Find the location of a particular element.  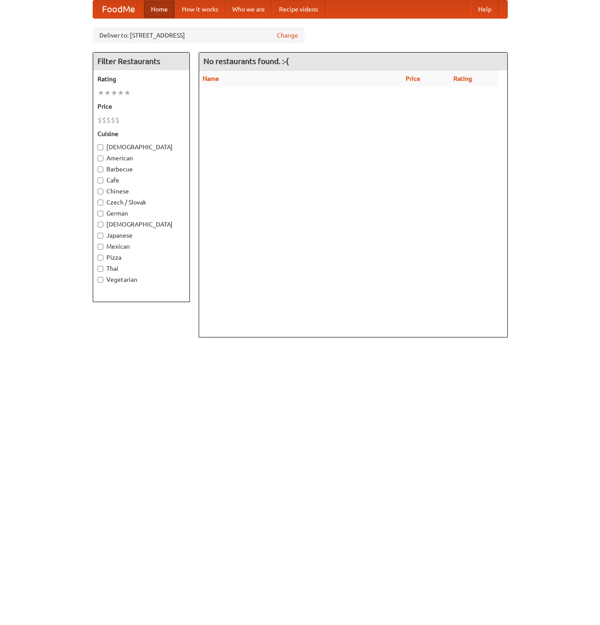

label: Vegetarian is located at coordinates (141, 280).